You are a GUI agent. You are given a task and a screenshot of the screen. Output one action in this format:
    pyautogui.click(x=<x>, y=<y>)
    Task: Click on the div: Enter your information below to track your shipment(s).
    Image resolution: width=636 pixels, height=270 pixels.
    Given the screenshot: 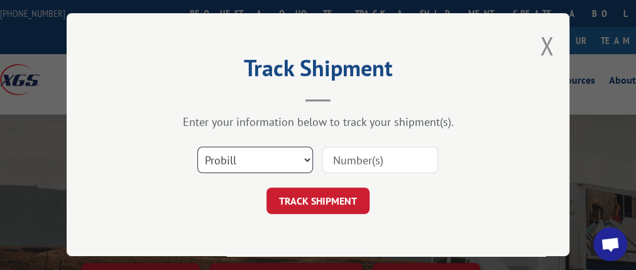 What is the action you would take?
    pyautogui.click(x=318, y=122)
    